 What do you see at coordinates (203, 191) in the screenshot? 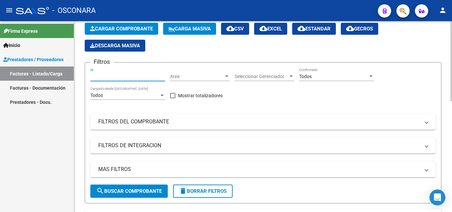
I see `span: Borrar Filtros` at bounding box center [203, 191].